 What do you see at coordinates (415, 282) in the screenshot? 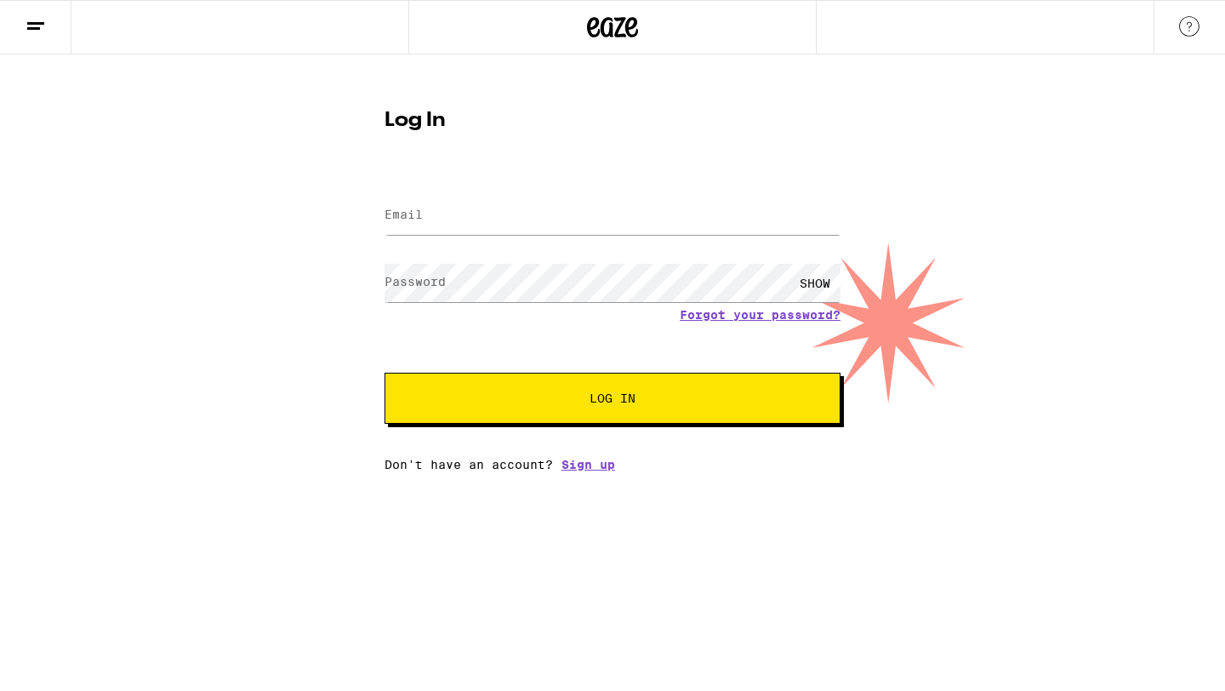
I see `label: Password` at bounding box center [415, 282].